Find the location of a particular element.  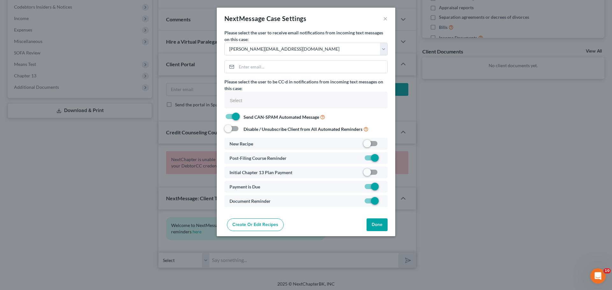

label: Document Reminder is located at coordinates (250, 201).